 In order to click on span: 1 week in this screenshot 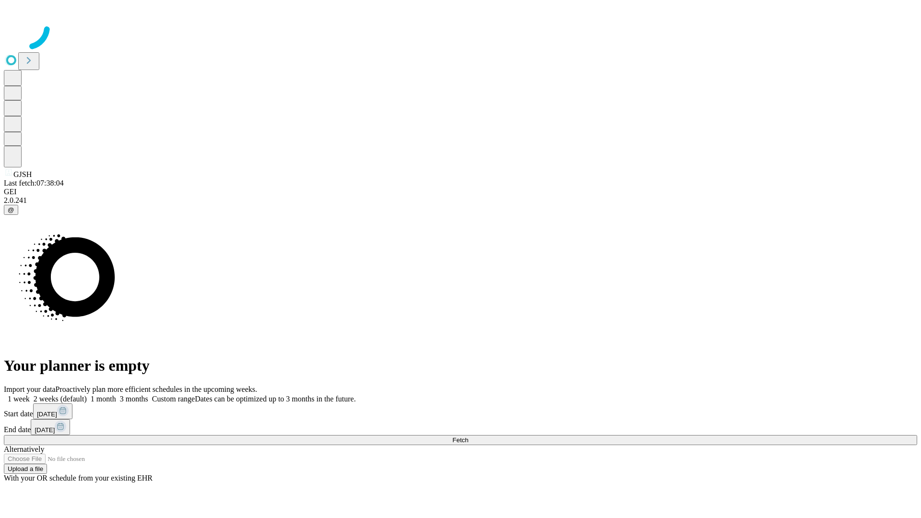, I will do `click(19, 399)`.